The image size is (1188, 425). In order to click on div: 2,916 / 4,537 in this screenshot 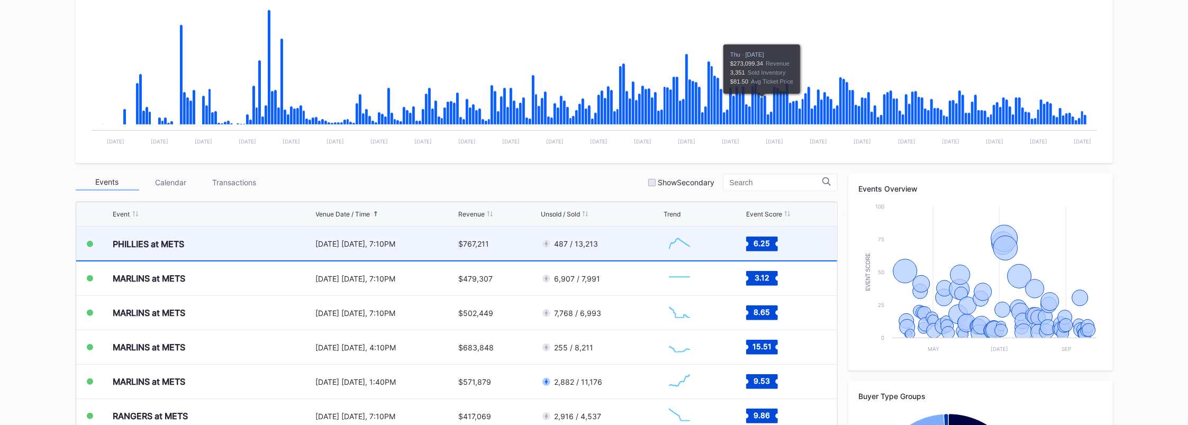, I will do `click(577, 416)`.